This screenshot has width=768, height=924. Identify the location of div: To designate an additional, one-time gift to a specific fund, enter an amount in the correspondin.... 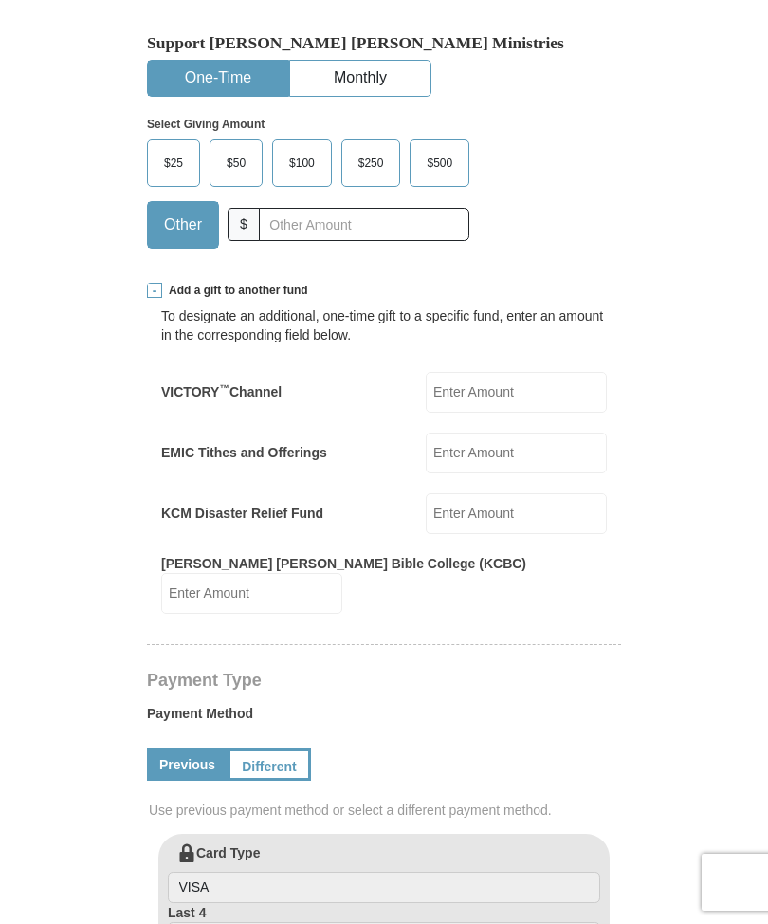
(384, 325).